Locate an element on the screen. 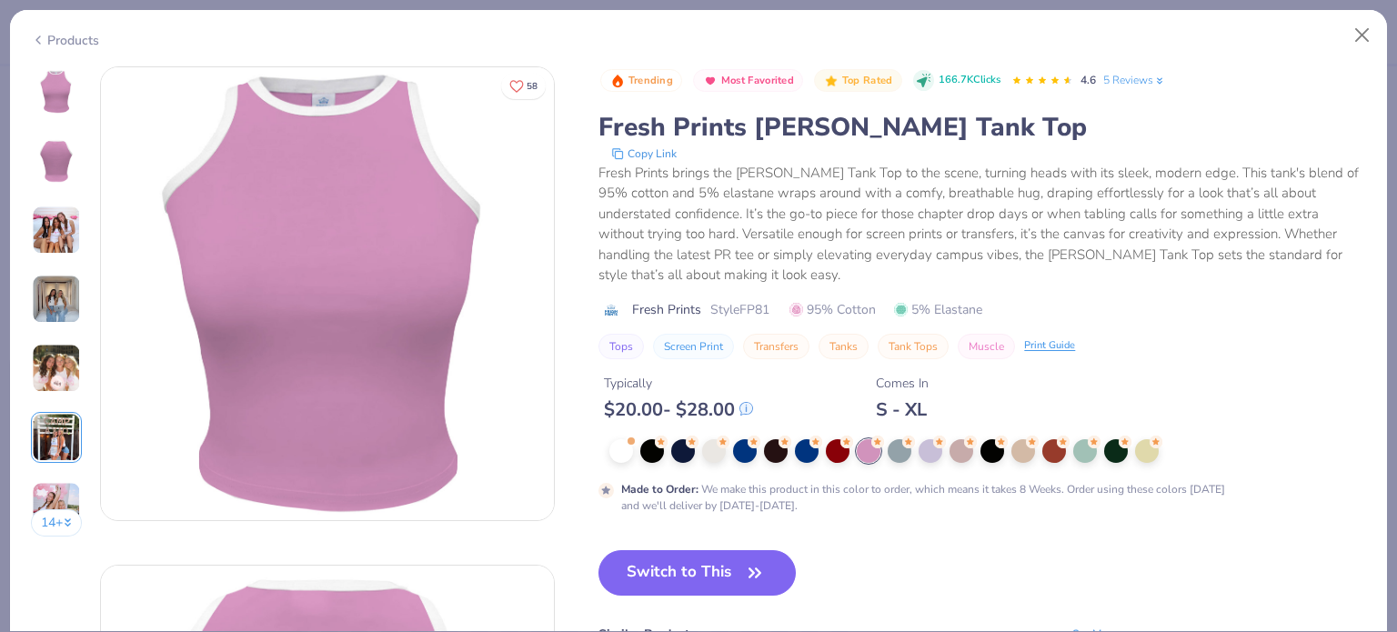  span: 95% Cotton is located at coordinates (832, 309).